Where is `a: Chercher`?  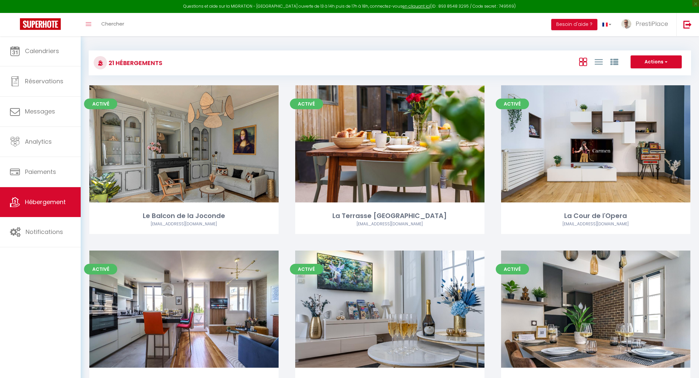
a: Chercher is located at coordinates (113, 25).